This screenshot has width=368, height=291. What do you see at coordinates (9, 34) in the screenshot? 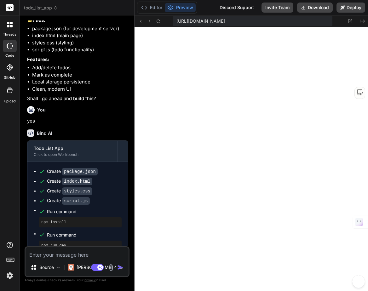
I see `label: threads` at bounding box center [9, 34].